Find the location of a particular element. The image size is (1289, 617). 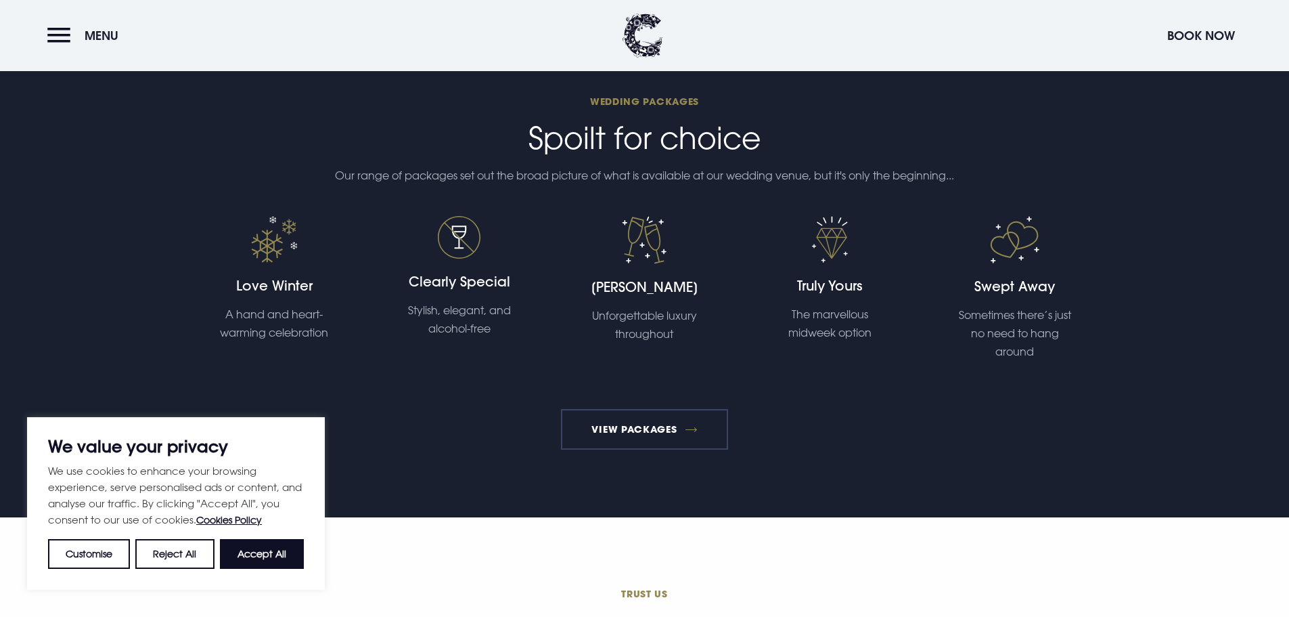

img: Wedding icon 3 is located at coordinates (1014, 240).